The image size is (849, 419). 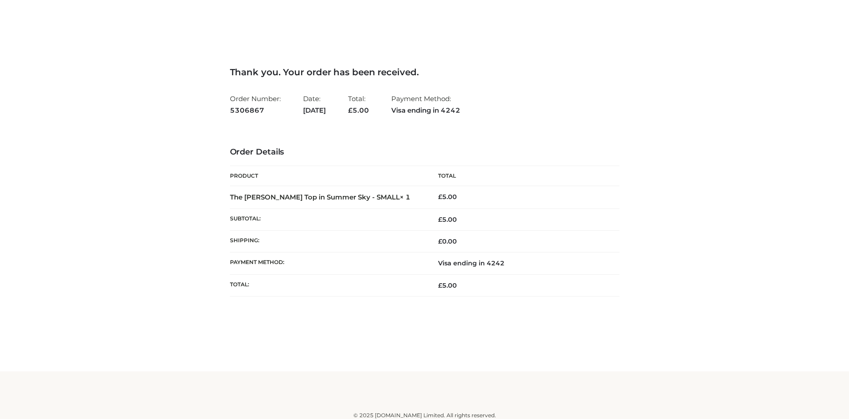 I want to click on strong: × 1, so click(x=405, y=197).